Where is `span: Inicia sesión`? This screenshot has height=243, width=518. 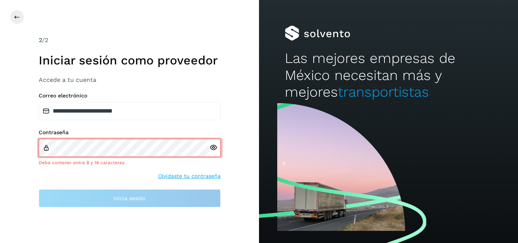
span: Inicia sesión is located at coordinates (129, 198).